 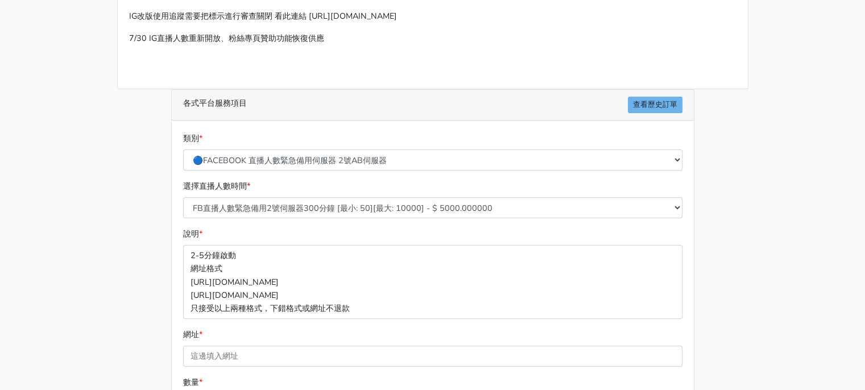 I want to click on label: 網址, so click(x=193, y=334).